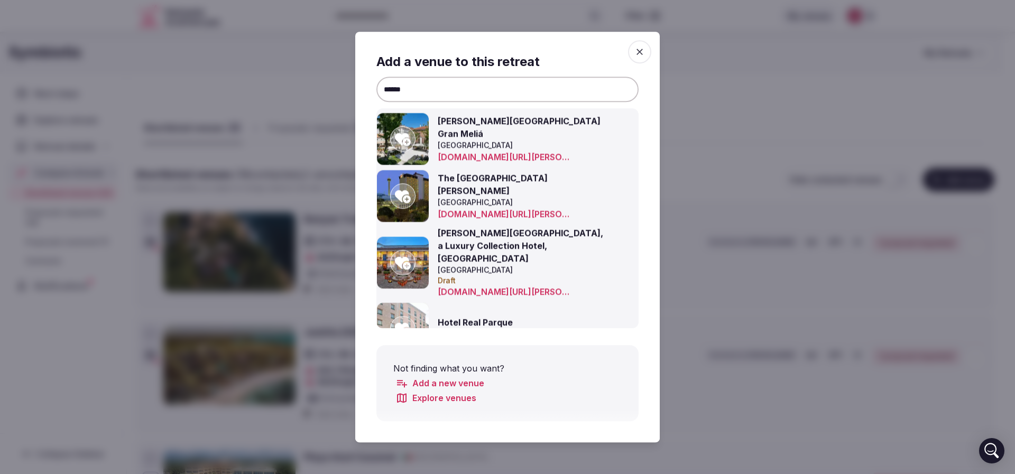 The image size is (1015, 474). What do you see at coordinates (507, 62) in the screenshot?
I see `h2: Add a venue to this retreat` at bounding box center [507, 62].